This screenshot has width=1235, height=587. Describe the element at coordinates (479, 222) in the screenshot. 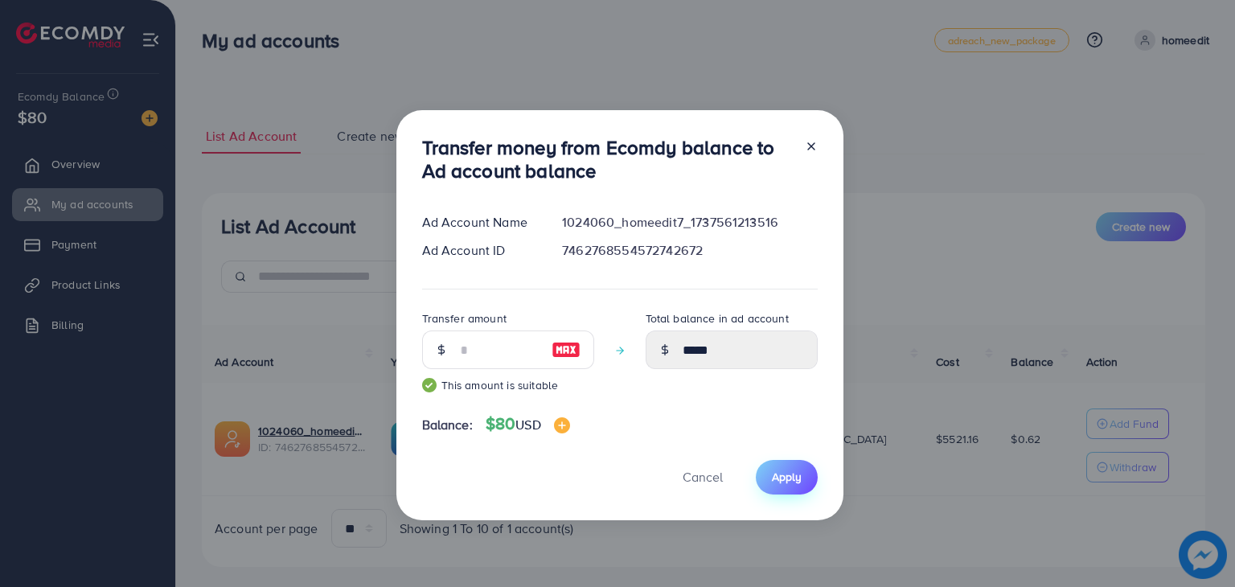

I see `div: Ad Account Name` at that location.